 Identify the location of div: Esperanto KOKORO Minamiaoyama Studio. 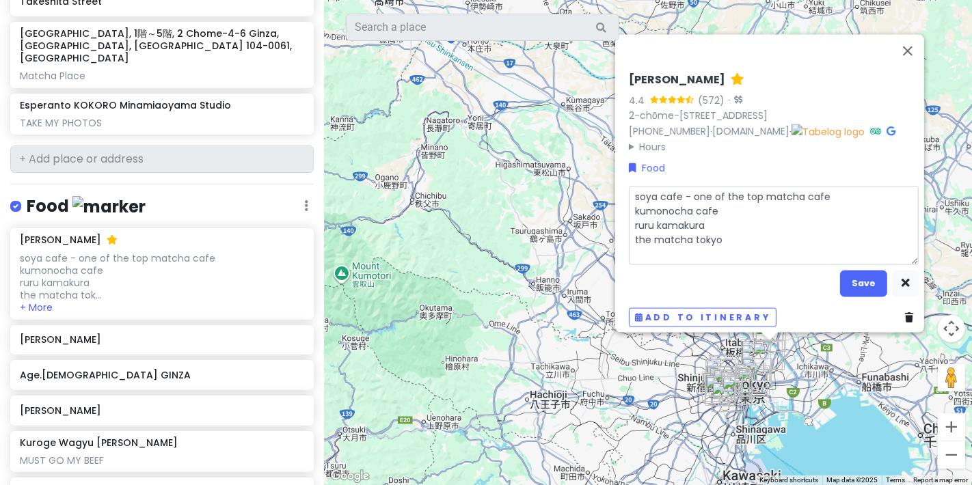
(728, 384).